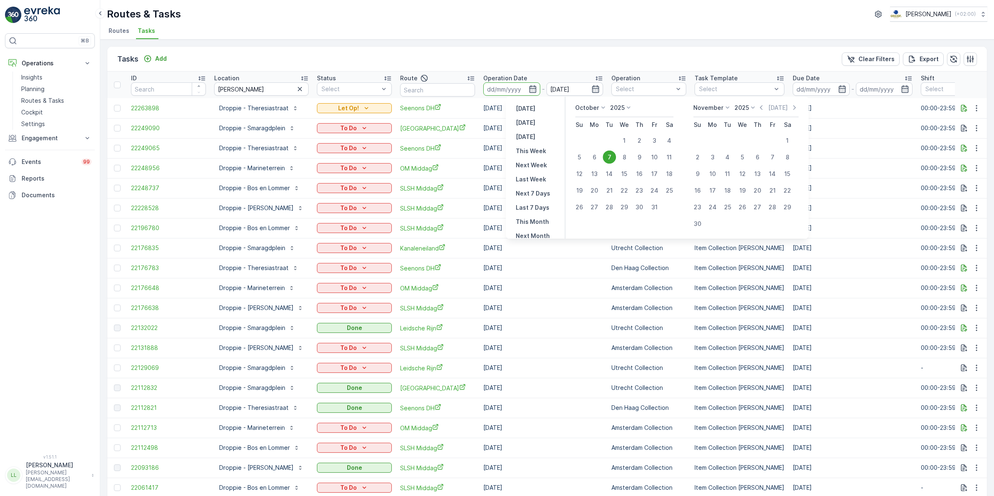 The height and width of the screenshot is (496, 994). I want to click on p: Droppie - Marineterrein, so click(252, 168).